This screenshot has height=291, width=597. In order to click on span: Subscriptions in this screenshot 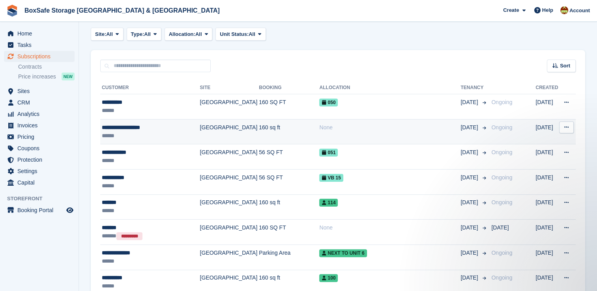, I will do `click(41, 56)`.